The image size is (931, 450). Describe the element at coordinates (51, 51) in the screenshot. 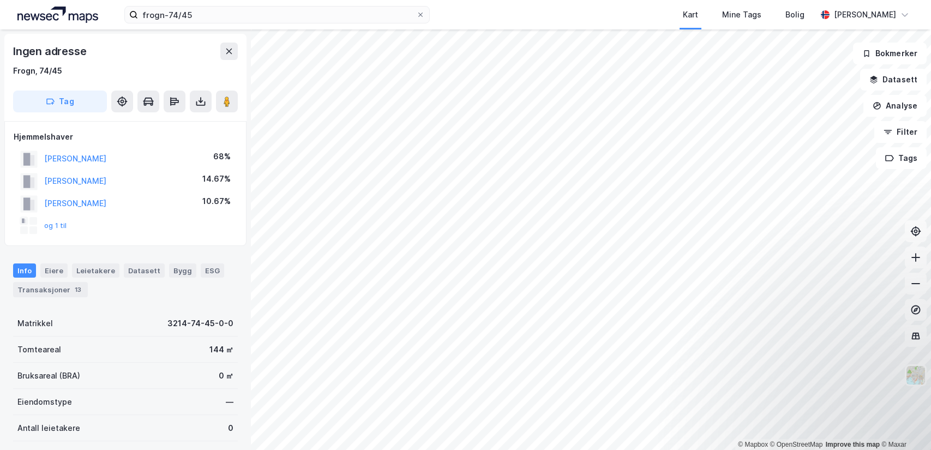

I see `div: Ingen adresse` at that location.